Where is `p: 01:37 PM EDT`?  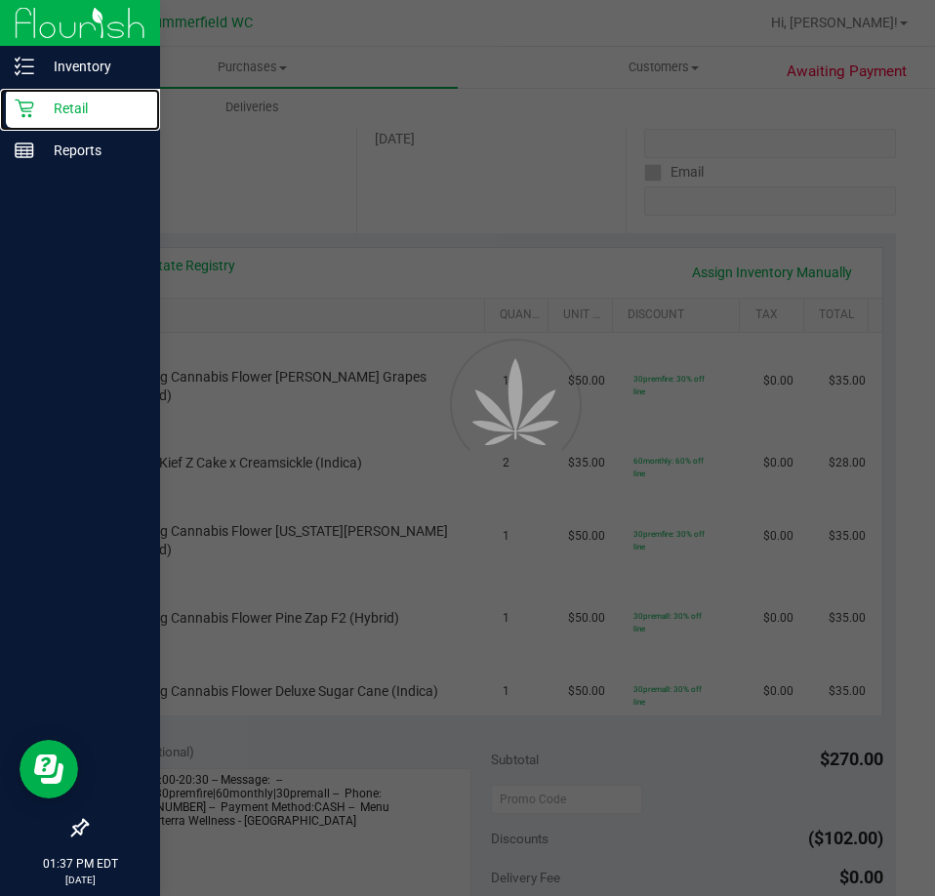 p: 01:37 PM EDT is located at coordinates (80, 863).